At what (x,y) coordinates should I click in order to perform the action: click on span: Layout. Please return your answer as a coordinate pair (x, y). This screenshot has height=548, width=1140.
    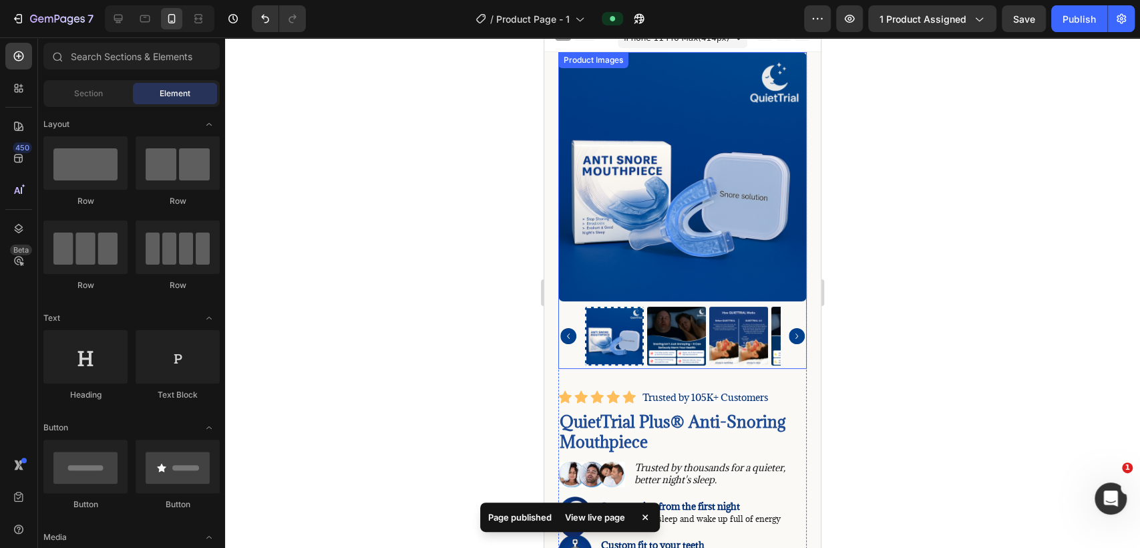
    Looking at the image, I should click on (56, 124).